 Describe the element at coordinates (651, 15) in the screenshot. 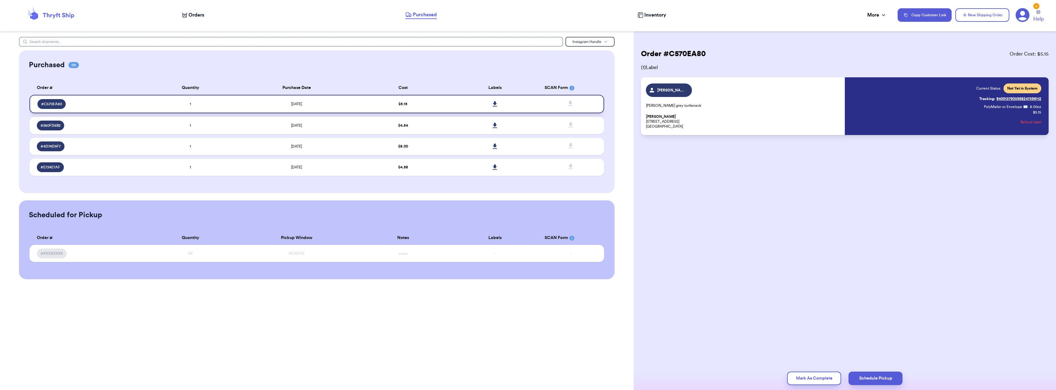

I see `a: Inventory` at that location.